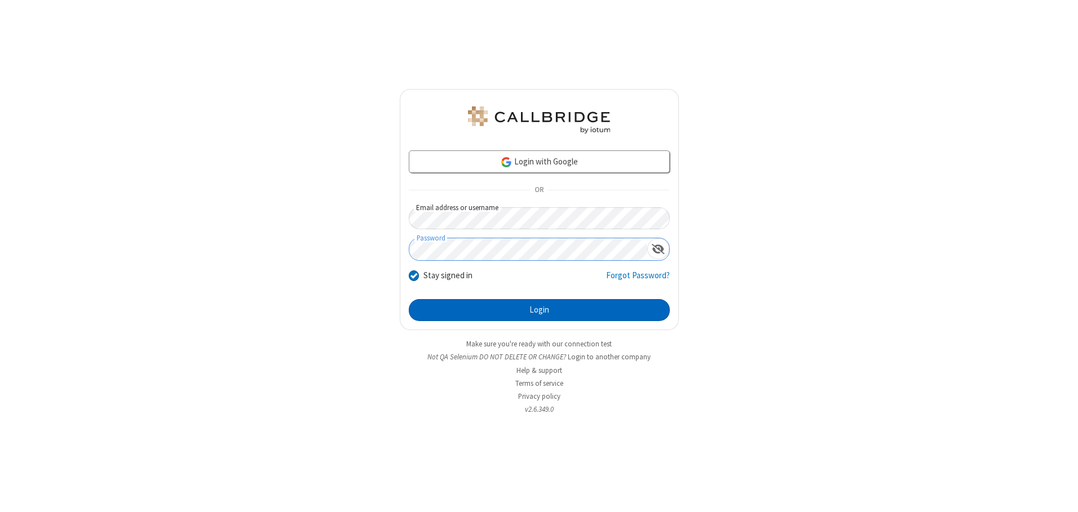  Describe the element at coordinates (539, 190) in the screenshot. I see `span: OR` at that location.